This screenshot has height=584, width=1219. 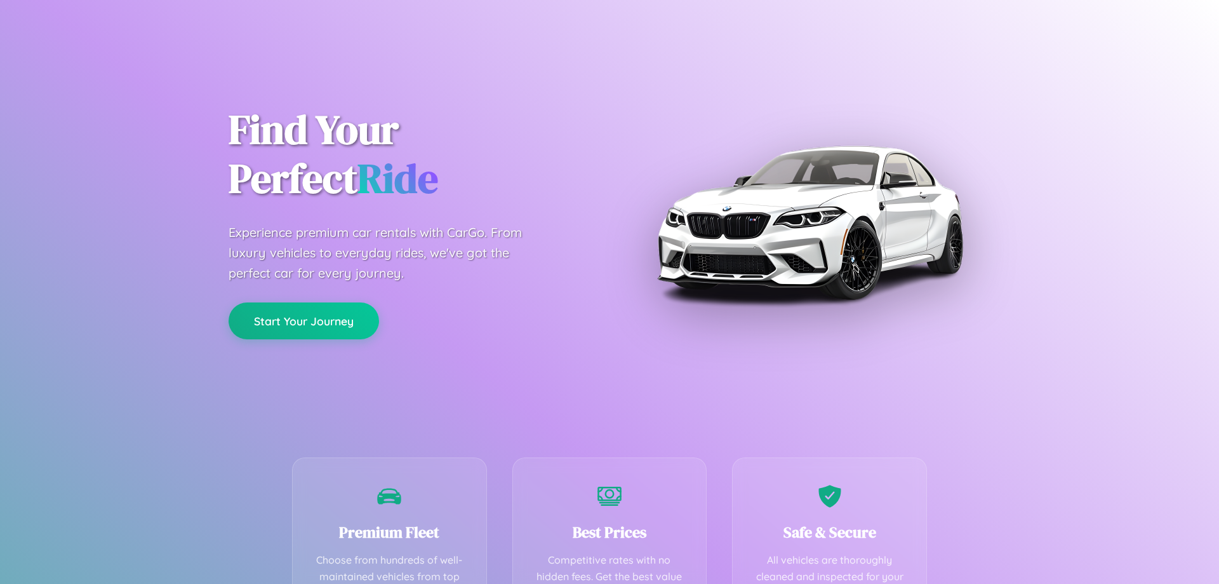 I want to click on h1: Find Your Perfect, so click(x=410, y=154).